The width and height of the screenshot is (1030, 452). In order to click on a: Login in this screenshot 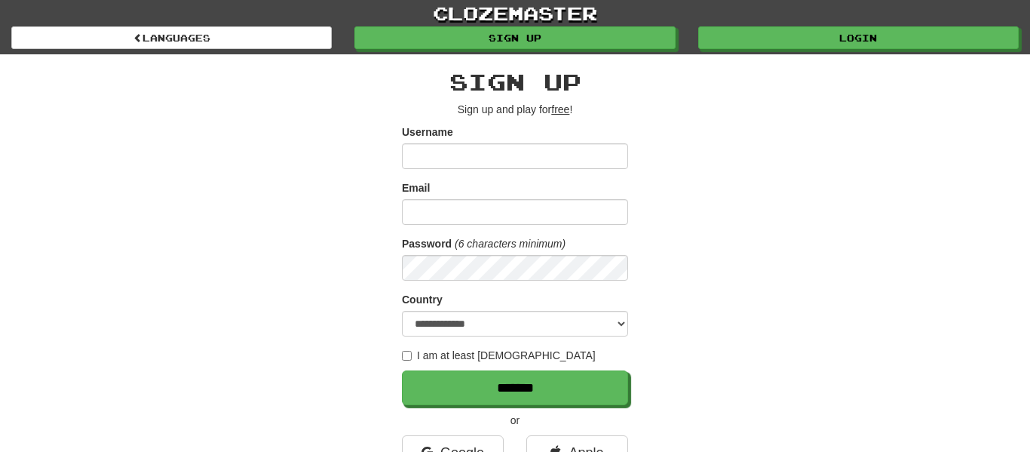, I will do `click(858, 38)`.